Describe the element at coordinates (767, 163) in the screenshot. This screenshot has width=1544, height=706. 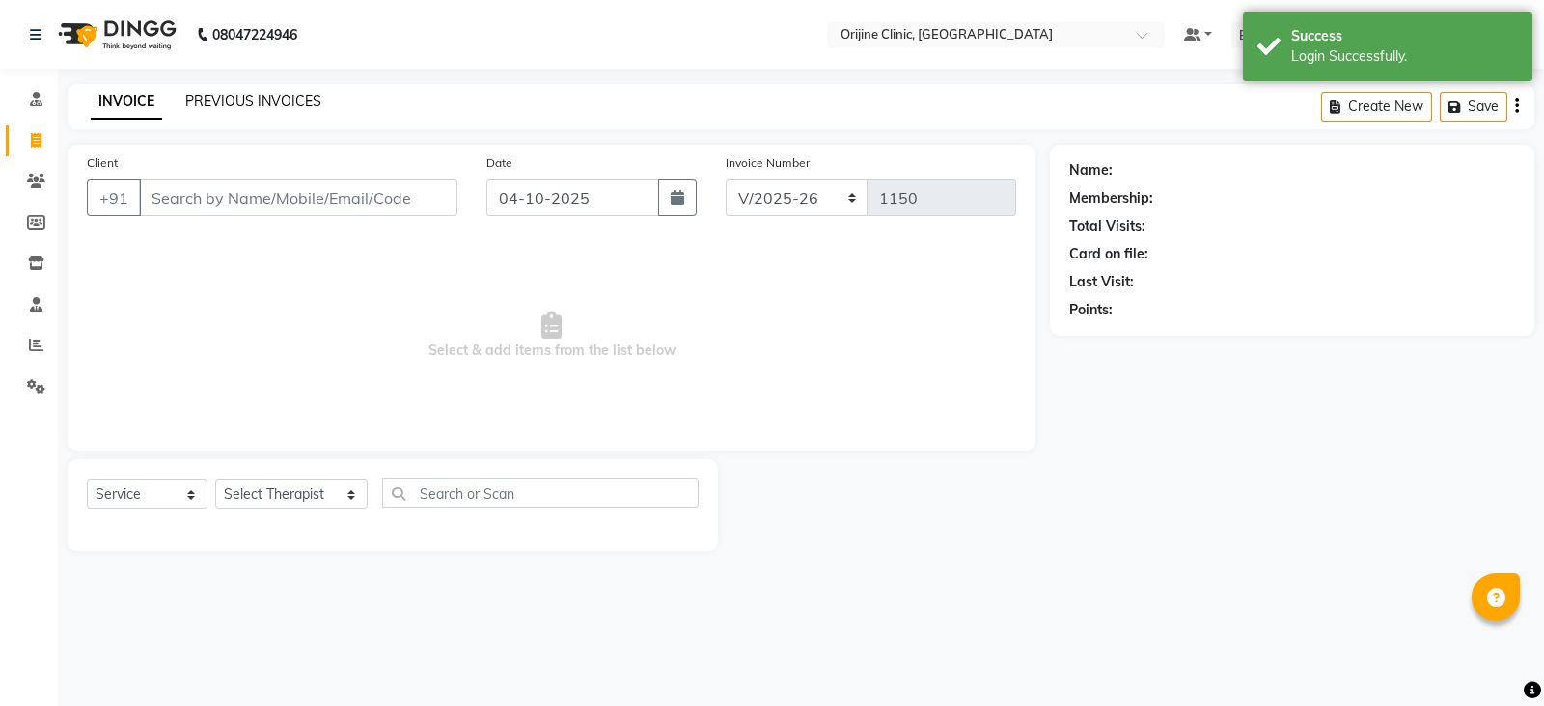
I see `label: Invoice Number` at that location.